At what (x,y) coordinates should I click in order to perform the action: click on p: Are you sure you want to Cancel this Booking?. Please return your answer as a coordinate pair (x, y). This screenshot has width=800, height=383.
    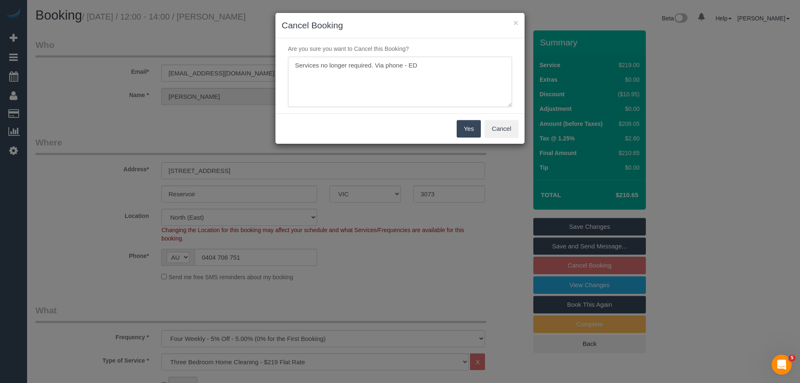
    Looking at the image, I should click on (400, 49).